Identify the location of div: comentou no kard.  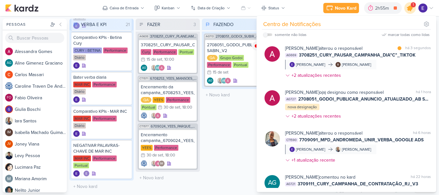
(320, 177).